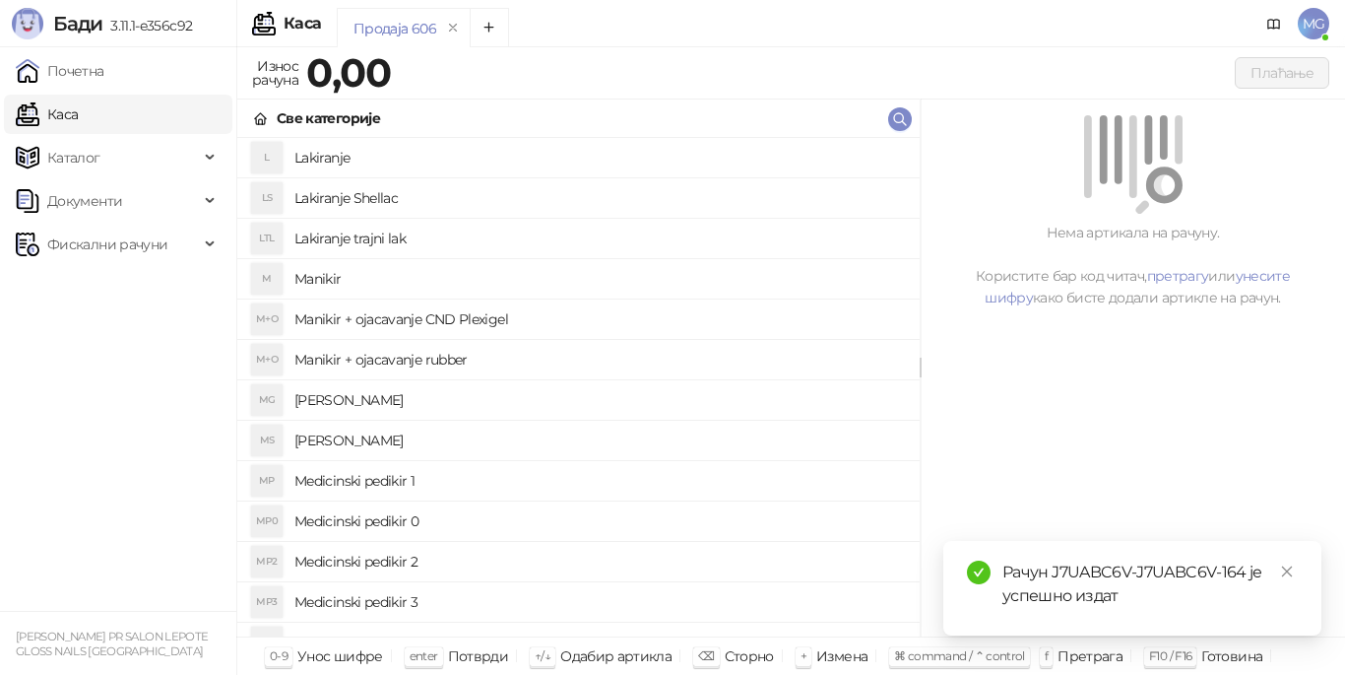 The width and height of the screenshot is (1345, 675). I want to click on div: P, so click(267, 642).